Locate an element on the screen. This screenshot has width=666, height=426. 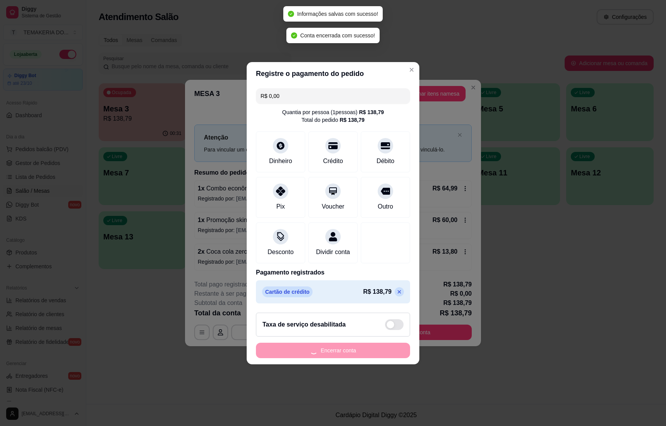
div: Crédito is located at coordinates (333, 161).